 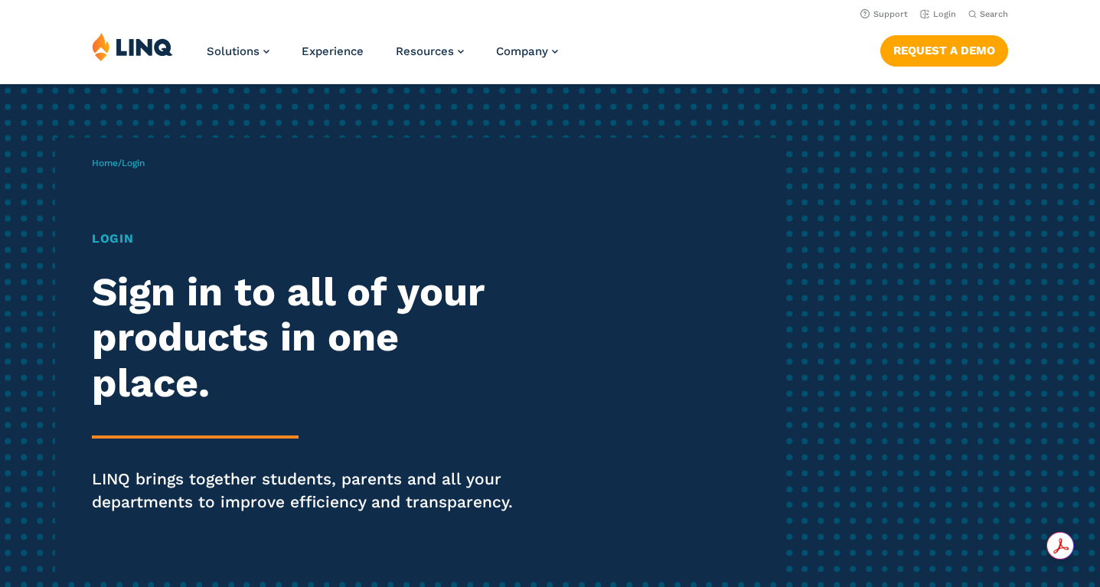 I want to click on span: Resources, so click(x=425, y=51).